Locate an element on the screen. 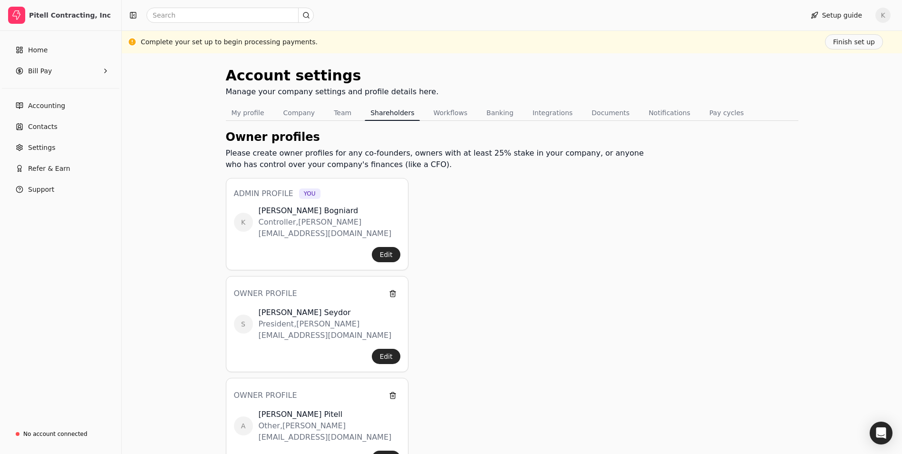  span: Home is located at coordinates (38, 50).